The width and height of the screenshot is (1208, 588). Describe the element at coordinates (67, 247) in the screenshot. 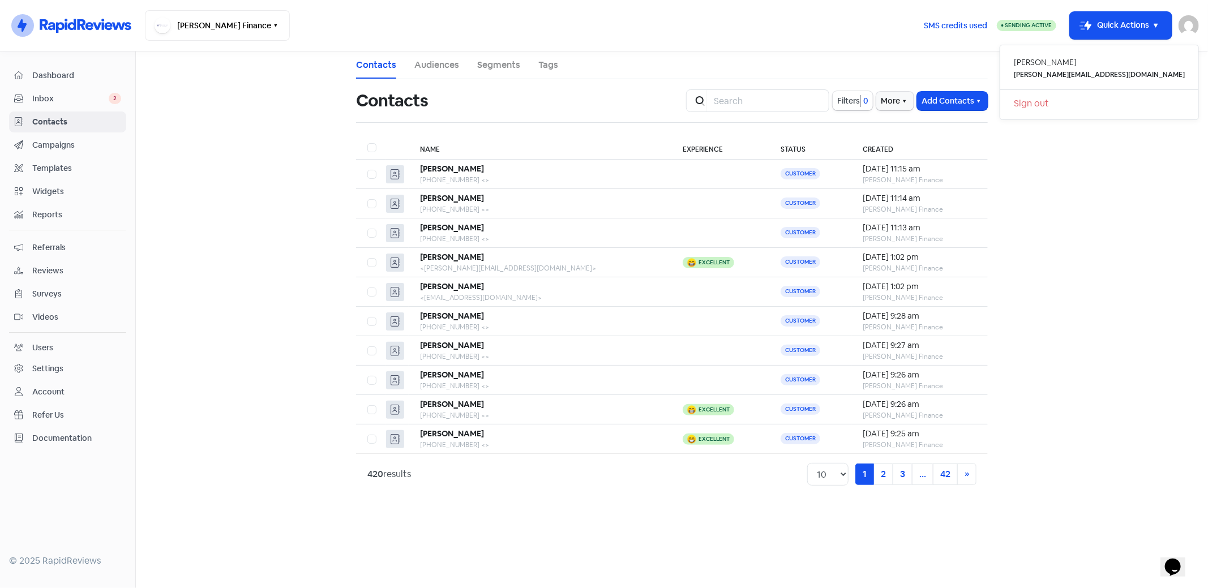

I see `a: Referrals` at that location.